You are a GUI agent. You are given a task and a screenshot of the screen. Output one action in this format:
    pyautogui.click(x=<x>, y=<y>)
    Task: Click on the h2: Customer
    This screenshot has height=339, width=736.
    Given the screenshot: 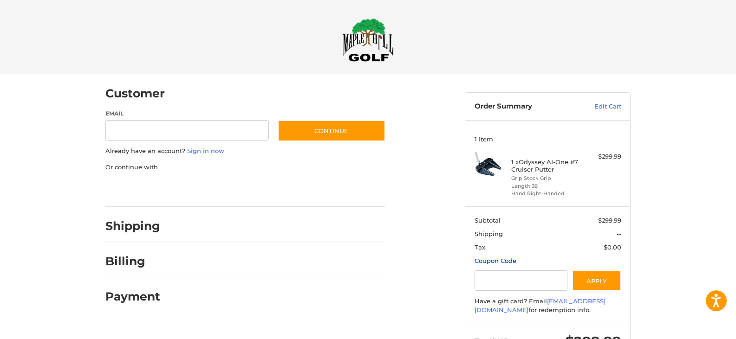 What is the action you would take?
    pyautogui.click(x=135, y=93)
    